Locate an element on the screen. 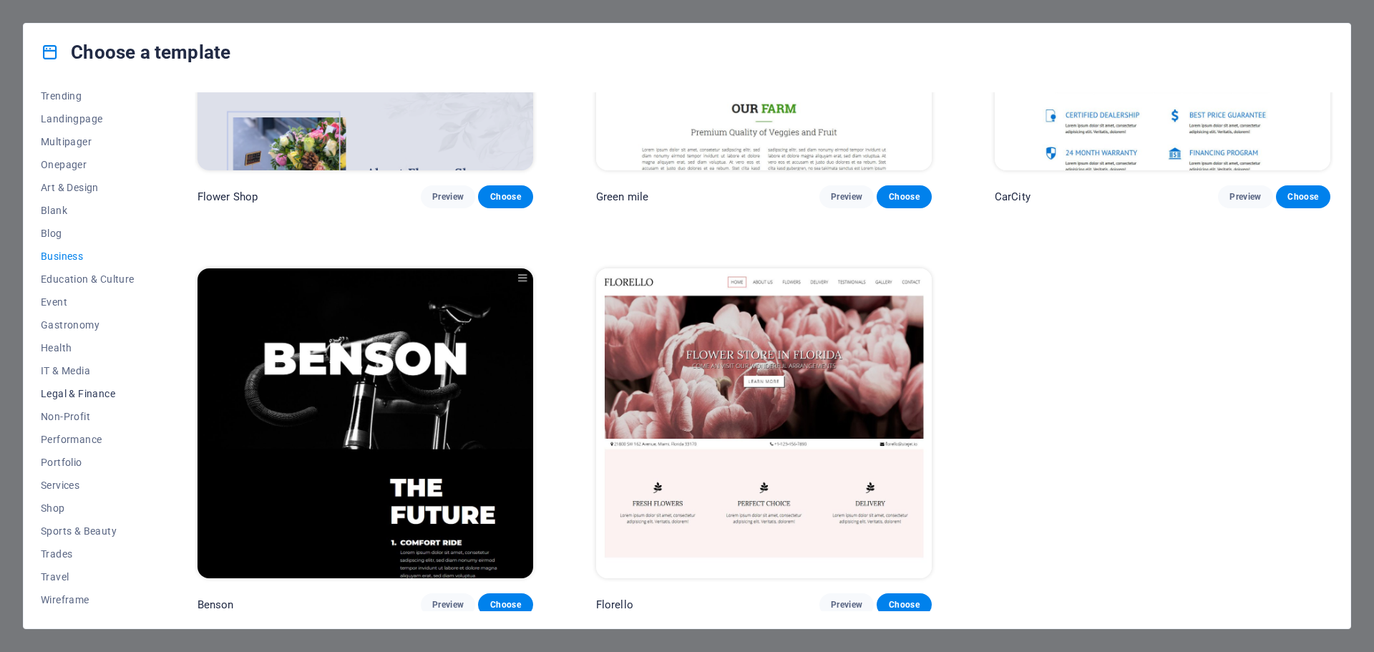 This screenshot has height=652, width=1374. button: Health is located at coordinates (87, 348).